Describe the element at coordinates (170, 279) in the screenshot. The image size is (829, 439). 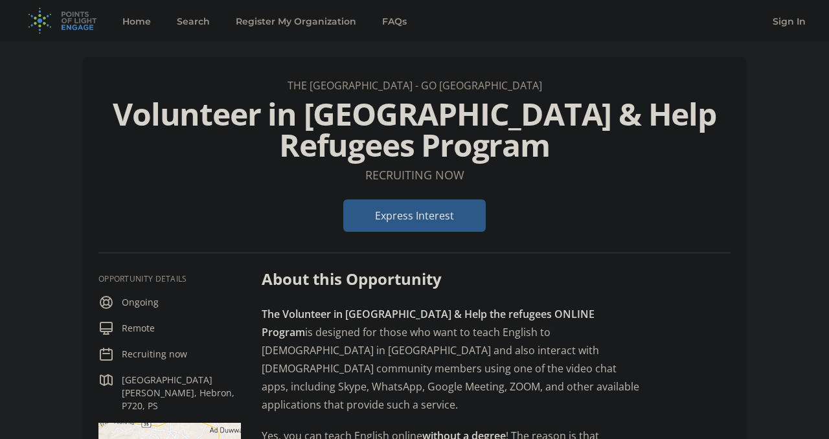
I see `h3: Opportunity Details` at that location.